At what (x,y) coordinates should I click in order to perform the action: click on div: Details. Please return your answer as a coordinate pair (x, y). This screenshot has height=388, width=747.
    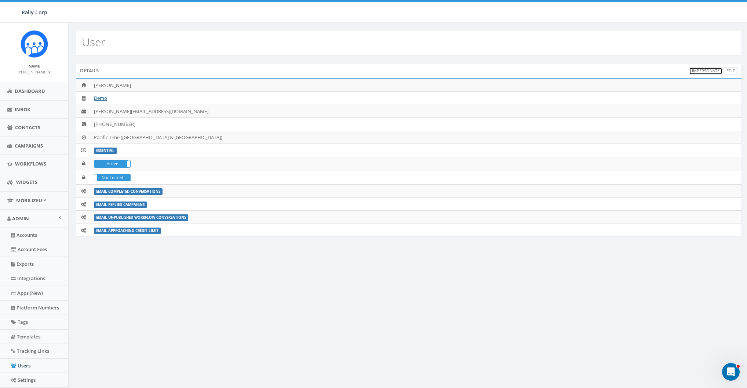
    Looking at the image, I should click on (409, 70).